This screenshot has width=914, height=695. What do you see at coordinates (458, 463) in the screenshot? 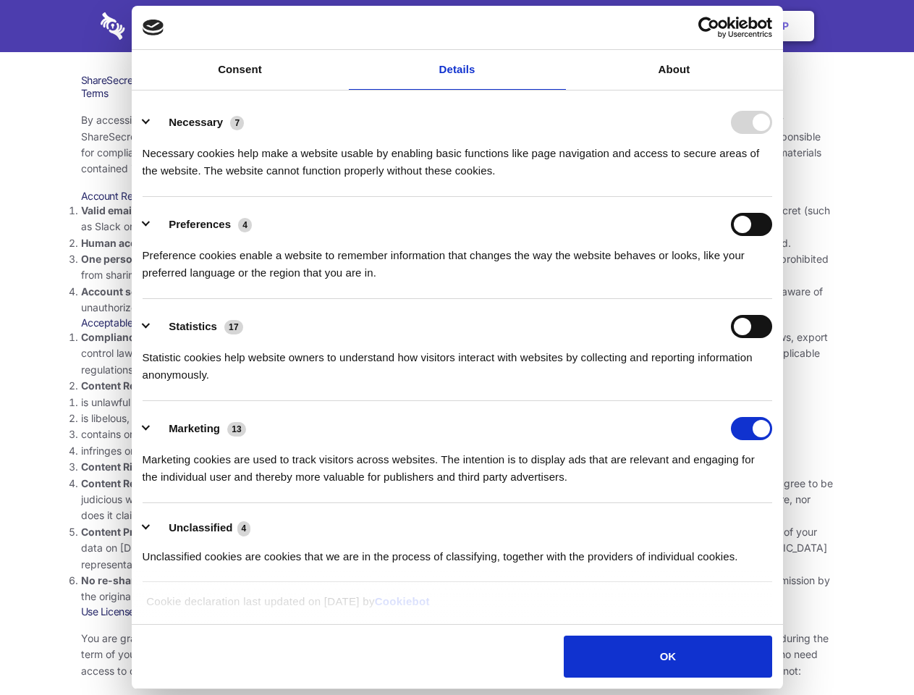
I see `div: Marketing cookies are used to track visitors across websites. The intention is to display ads tha...` at bounding box center [458, 463].